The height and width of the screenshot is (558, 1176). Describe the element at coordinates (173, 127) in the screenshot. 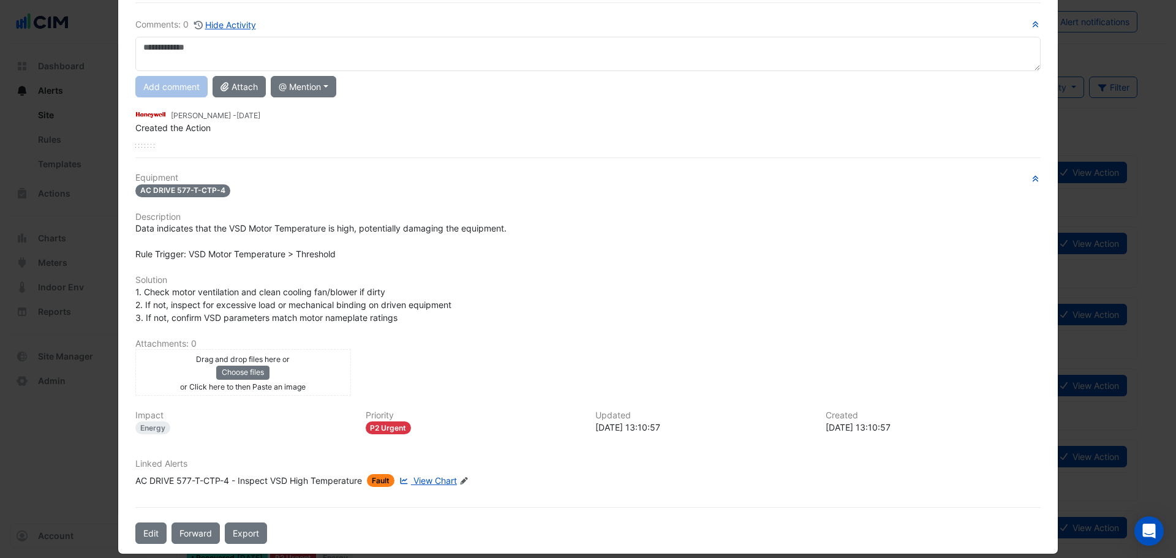

I see `span: Created the Action` at that location.